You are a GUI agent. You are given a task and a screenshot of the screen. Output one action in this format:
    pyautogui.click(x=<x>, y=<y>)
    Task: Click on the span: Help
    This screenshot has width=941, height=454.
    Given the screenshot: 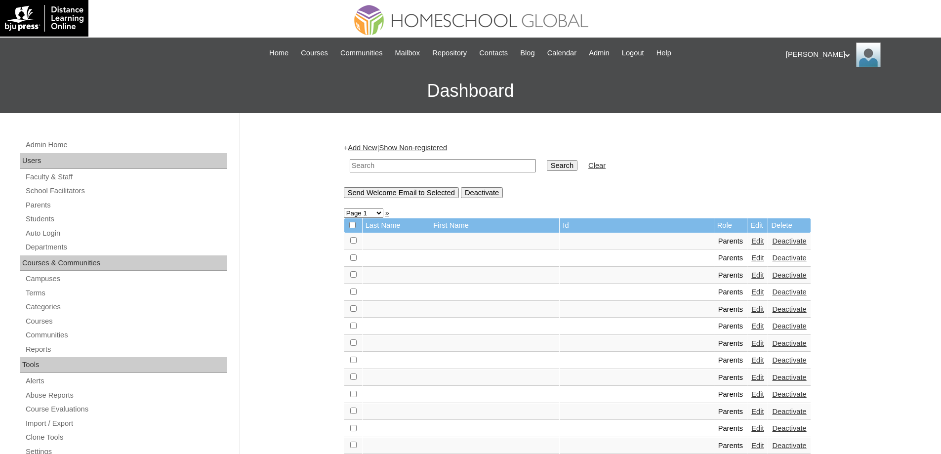 What is the action you would take?
    pyautogui.click(x=664, y=53)
    